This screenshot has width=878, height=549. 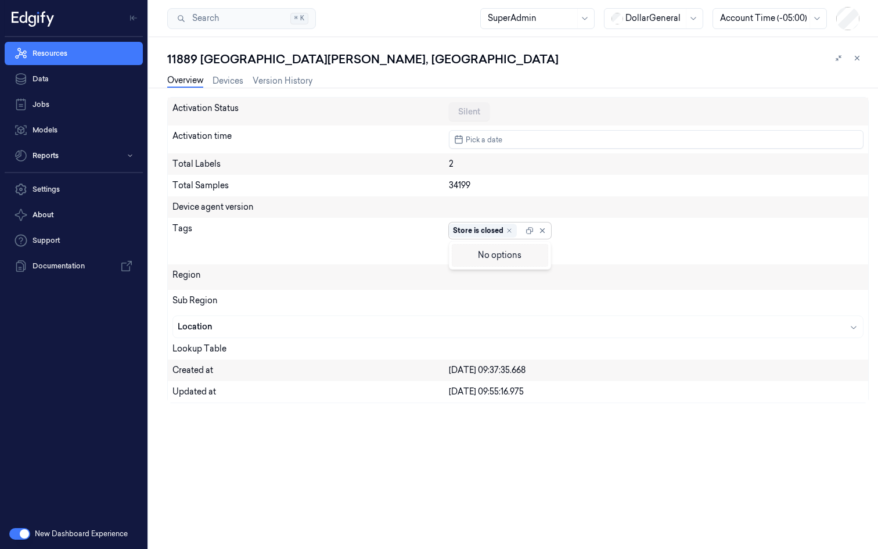 What do you see at coordinates (134, 18) in the screenshot?
I see `button: Toggle Navigation` at bounding box center [134, 18].